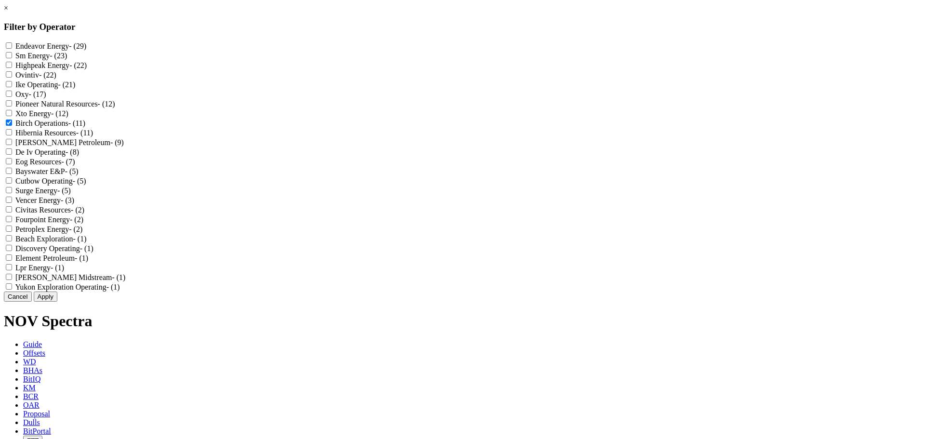  Describe the element at coordinates (41, 55) in the screenshot. I see `label: Sm Energy` at that location.